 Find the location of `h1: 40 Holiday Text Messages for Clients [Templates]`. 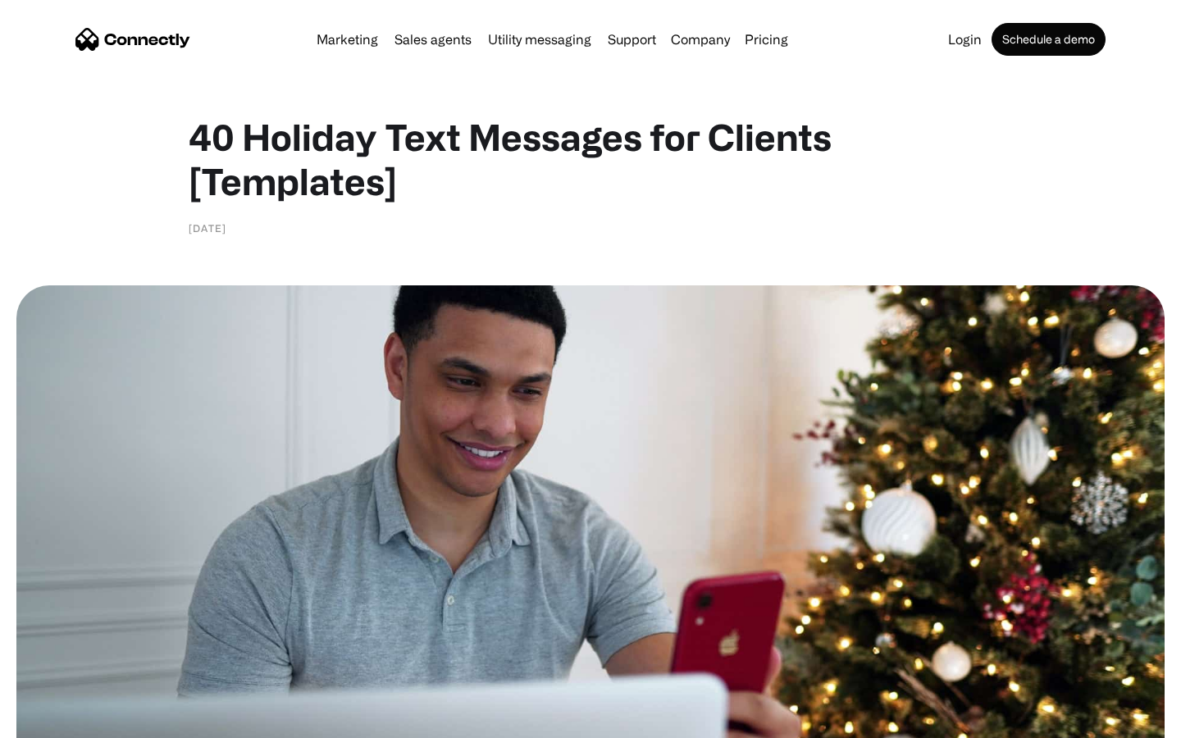

h1: 40 Holiday Text Messages for Clients [Templates] is located at coordinates (591, 159).